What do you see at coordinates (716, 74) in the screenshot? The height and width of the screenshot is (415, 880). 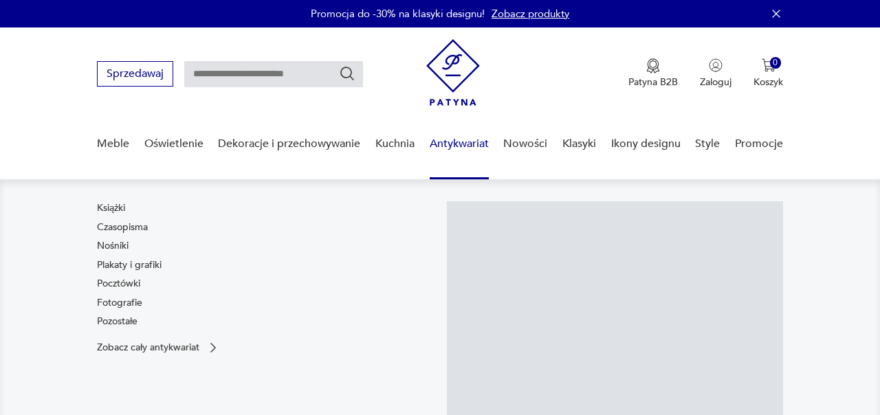 I see `button: Zaloguj` at bounding box center [716, 74].